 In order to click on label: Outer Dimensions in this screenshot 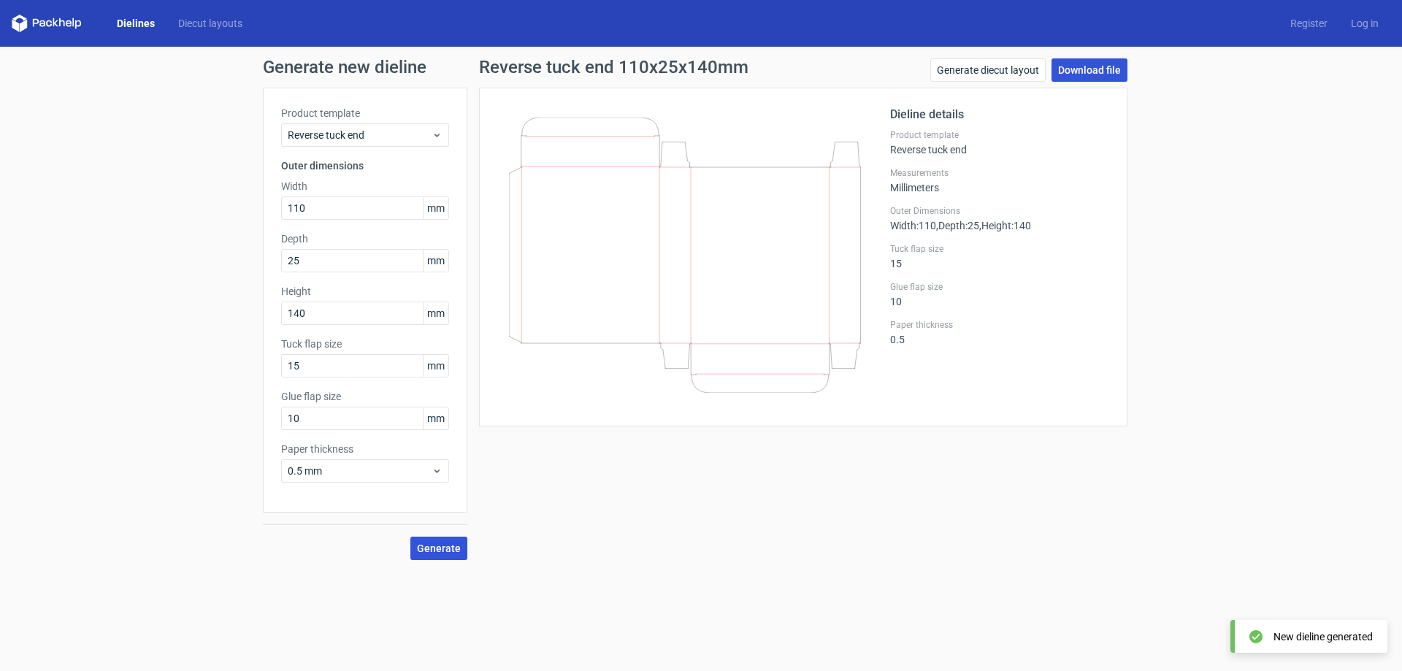, I will do `click(999, 211)`.